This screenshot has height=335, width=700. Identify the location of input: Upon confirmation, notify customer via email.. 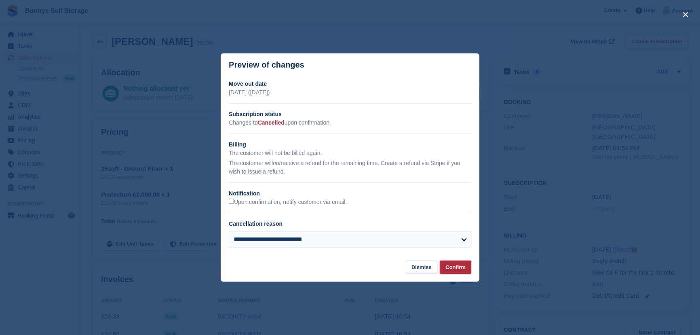
(231, 201).